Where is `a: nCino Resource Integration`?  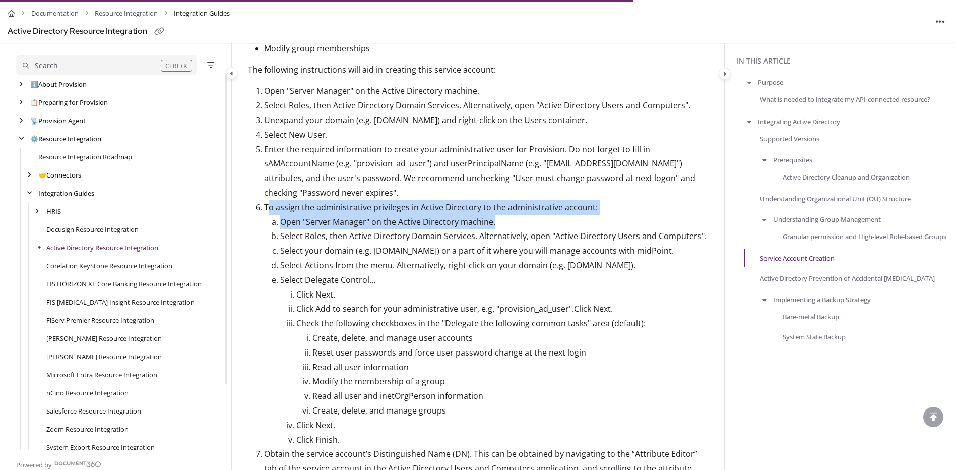
a: nCino Resource Integration is located at coordinates (87, 393).